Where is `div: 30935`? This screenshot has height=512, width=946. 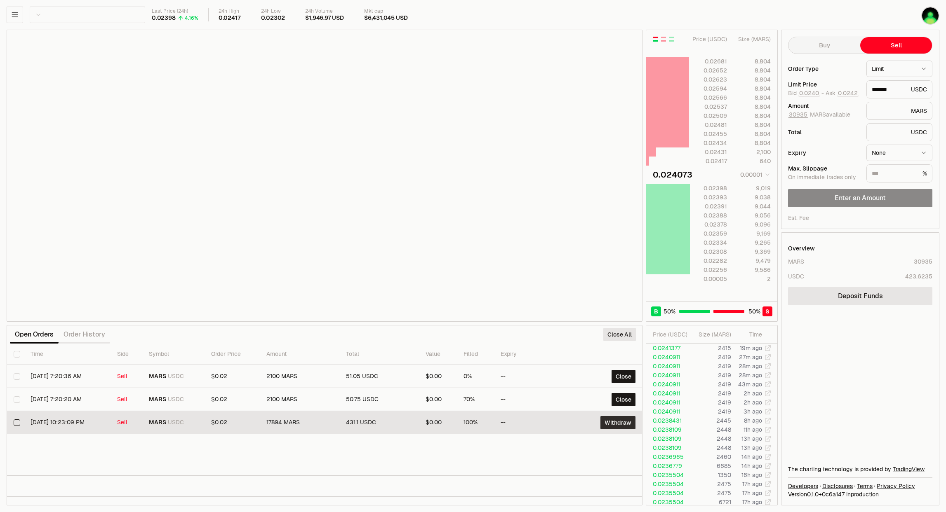
div: 30935 is located at coordinates (923, 262).